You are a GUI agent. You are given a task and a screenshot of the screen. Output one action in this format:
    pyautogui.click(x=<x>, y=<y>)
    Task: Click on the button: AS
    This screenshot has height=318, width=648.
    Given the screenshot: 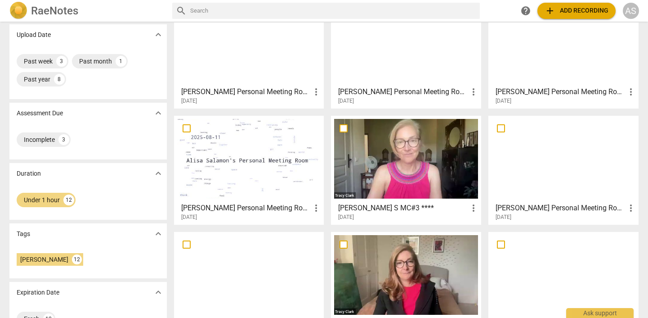 What is the action you would take?
    pyautogui.click(x=631, y=11)
    